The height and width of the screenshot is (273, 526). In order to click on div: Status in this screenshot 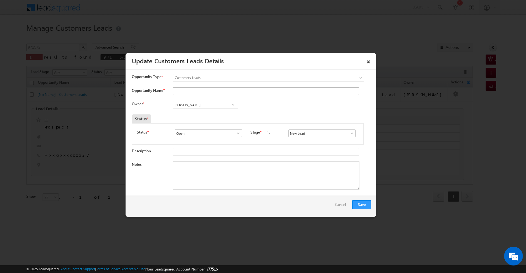, I will do `click(141, 119)`.